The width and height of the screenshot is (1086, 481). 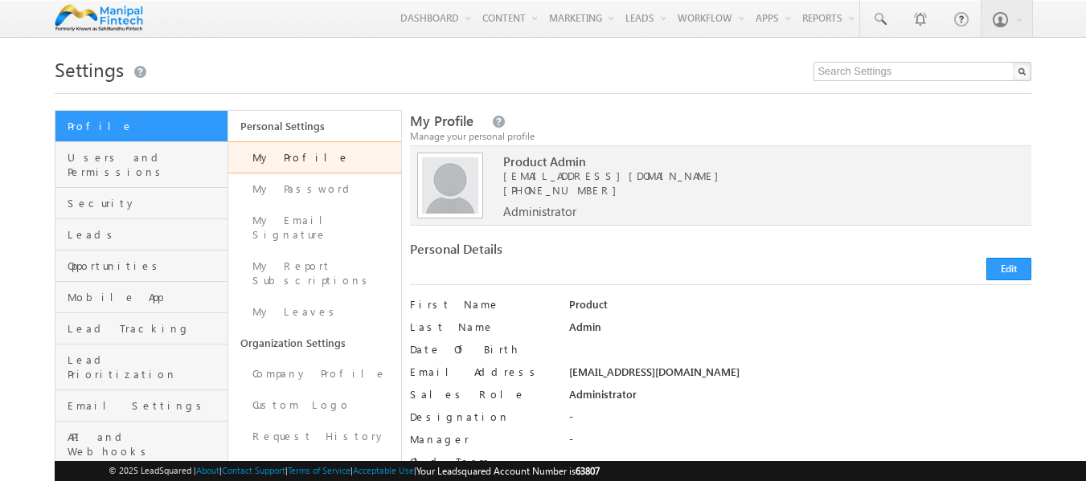 What do you see at coordinates (145, 235) in the screenshot?
I see `span: Leads` at bounding box center [145, 235].